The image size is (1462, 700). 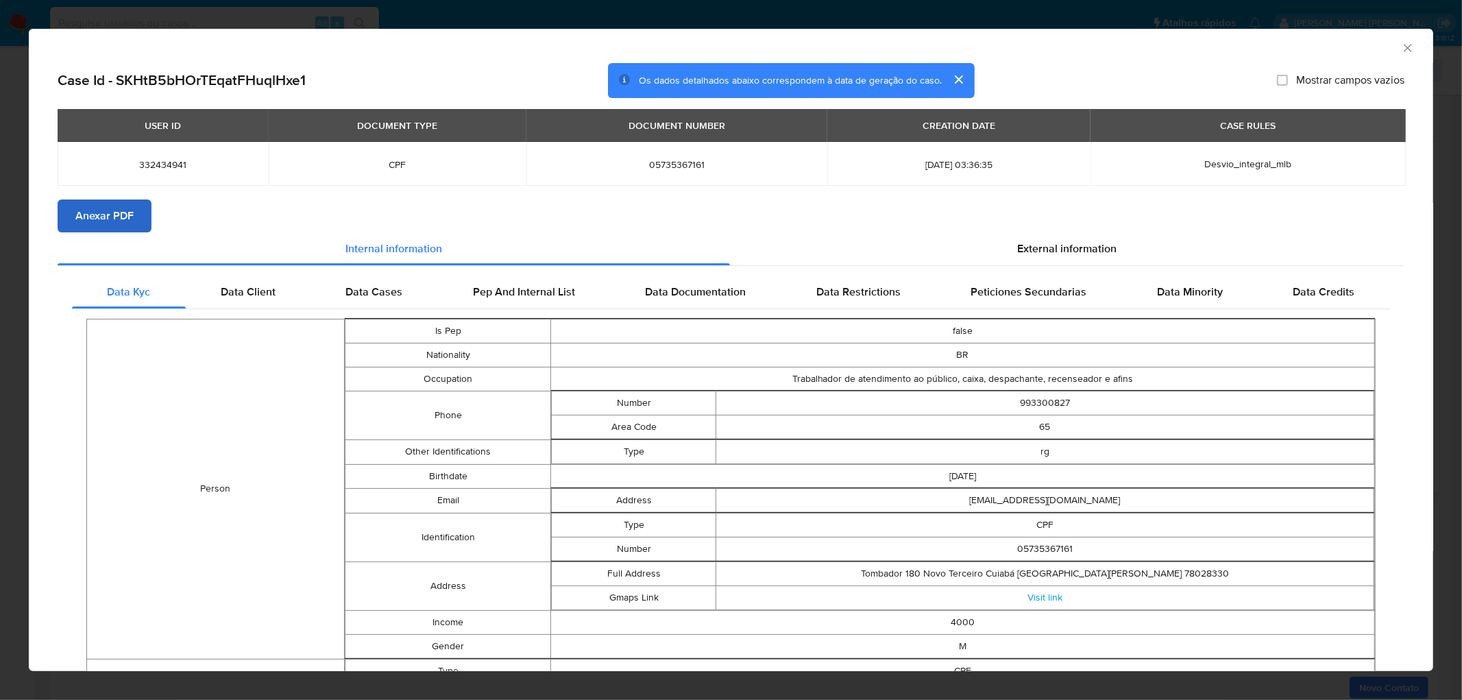 I want to click on span: Data Client, so click(x=248, y=291).